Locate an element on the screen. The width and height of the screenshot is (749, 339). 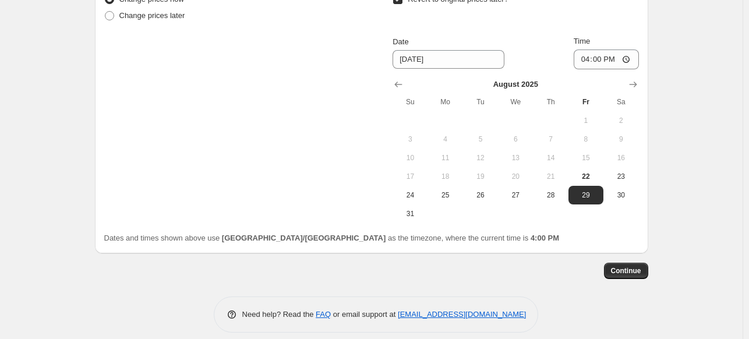
button: Thursday August 28 2025 is located at coordinates (551, 195).